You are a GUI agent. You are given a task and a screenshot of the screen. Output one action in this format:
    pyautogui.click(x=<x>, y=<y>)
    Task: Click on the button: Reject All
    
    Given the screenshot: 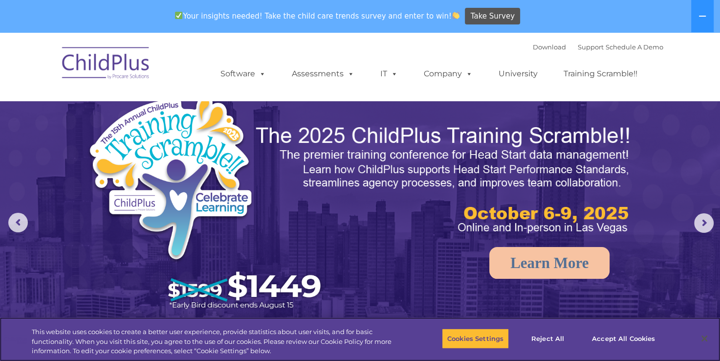 What is the action you would take?
    pyautogui.click(x=547, y=338)
    